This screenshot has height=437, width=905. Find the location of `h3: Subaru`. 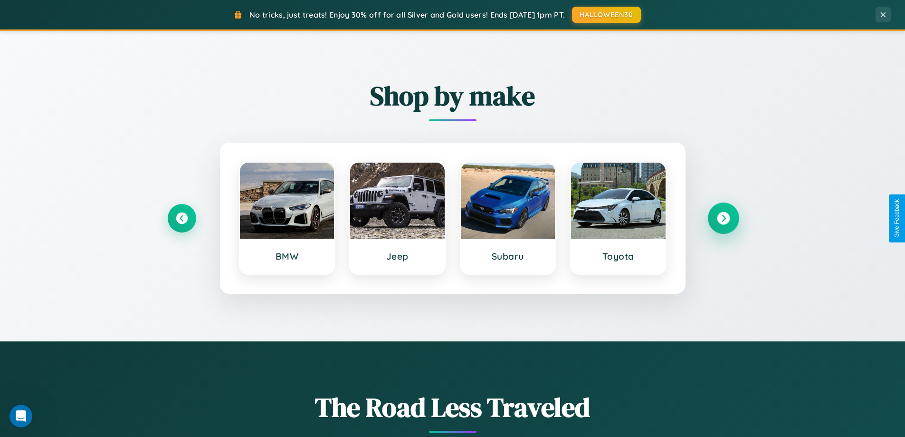

h3: Subaru is located at coordinates (508, 256).